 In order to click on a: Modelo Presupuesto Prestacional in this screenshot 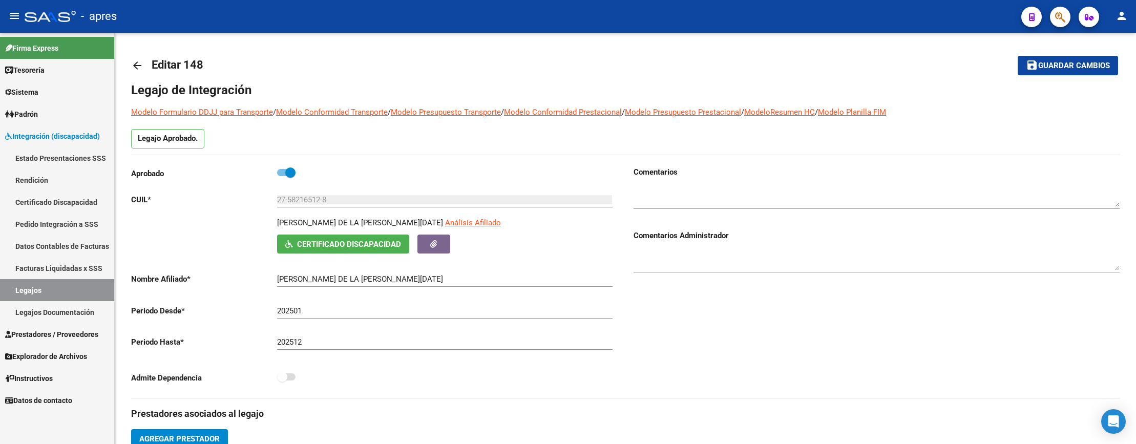, I will do `click(683, 112)`.